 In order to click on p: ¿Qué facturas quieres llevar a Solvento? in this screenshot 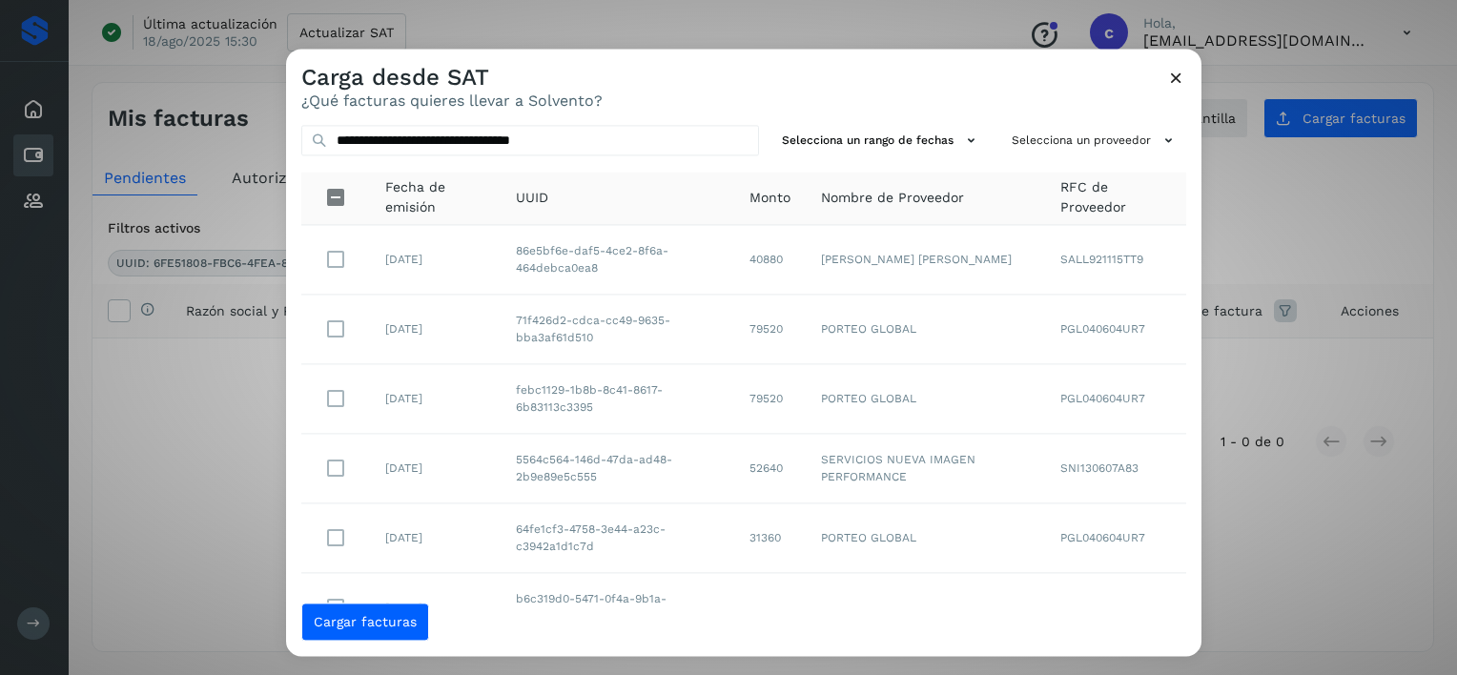, I will do `click(452, 100)`.